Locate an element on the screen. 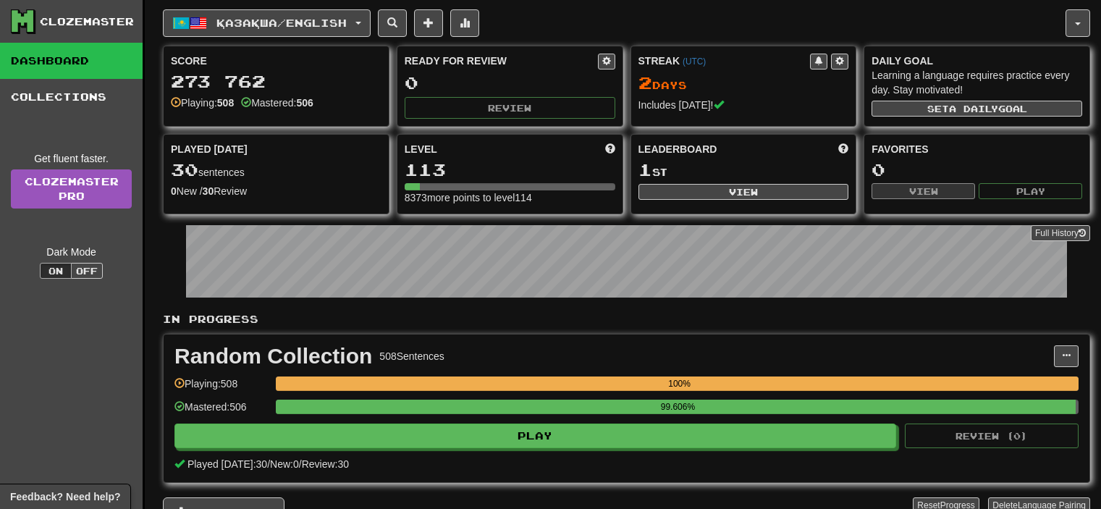 Image resolution: width=1101 pixels, height=509 pixels. a: (UTC) is located at coordinates (694, 62).